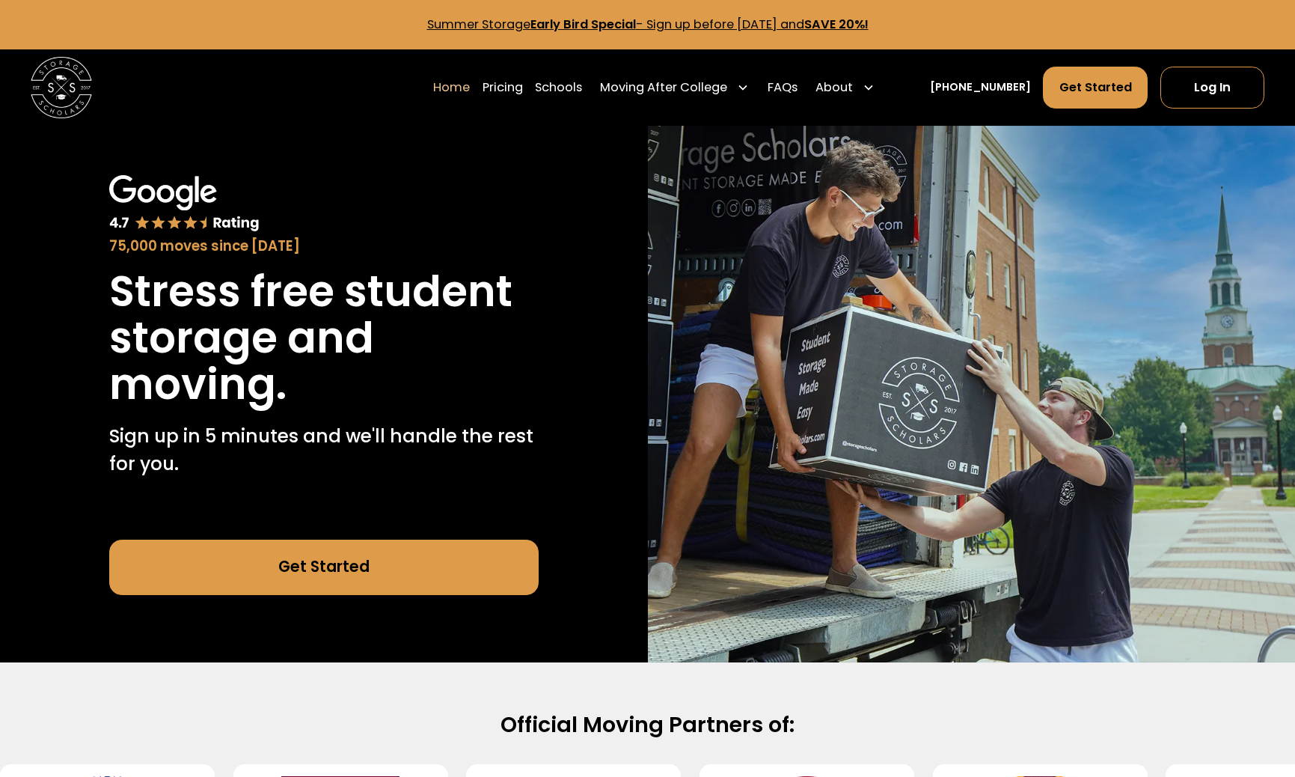 Image resolution: width=1295 pixels, height=777 pixels. I want to click on p: Sign up in 5 minutes and we'll handle the rest for you., so click(324, 450).